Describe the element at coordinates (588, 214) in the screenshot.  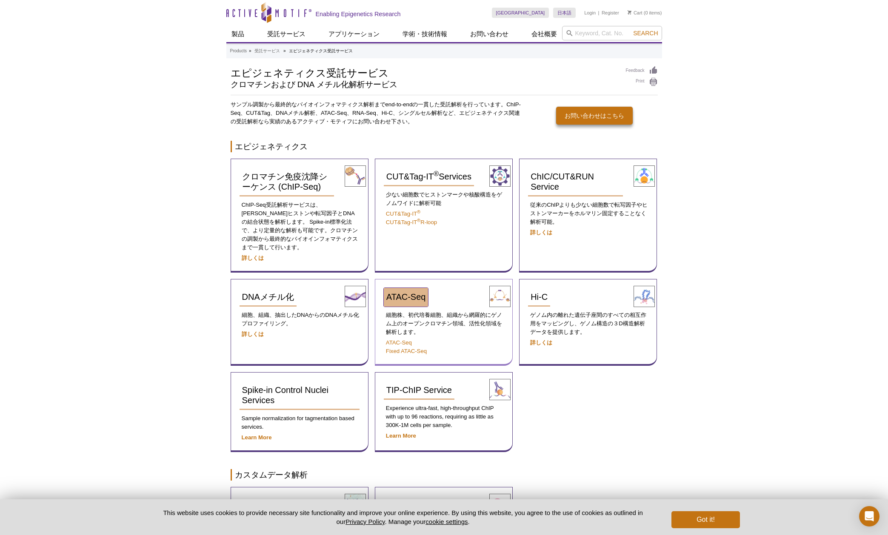
I see `p: 従来のChIPよりも少ない細胞数で転写因子やヒストンマーカーをホルマリン固定することなく解析可能。` at that location.